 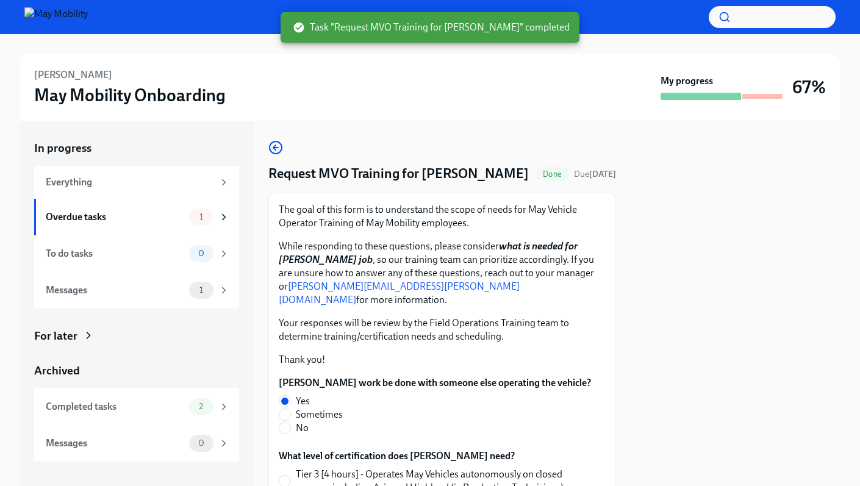 What do you see at coordinates (595, 174) in the screenshot?
I see `span: August 9th, 2025 09:00` at bounding box center [595, 174].